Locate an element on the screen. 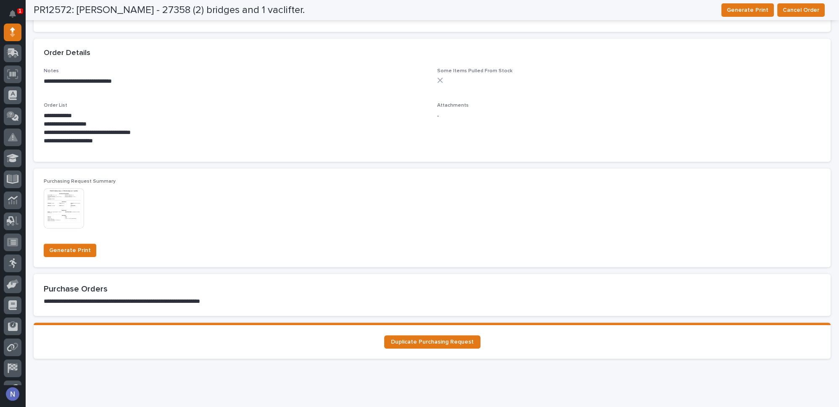 Image resolution: width=839 pixels, height=407 pixels. button: Cancel Order is located at coordinates (801, 10).